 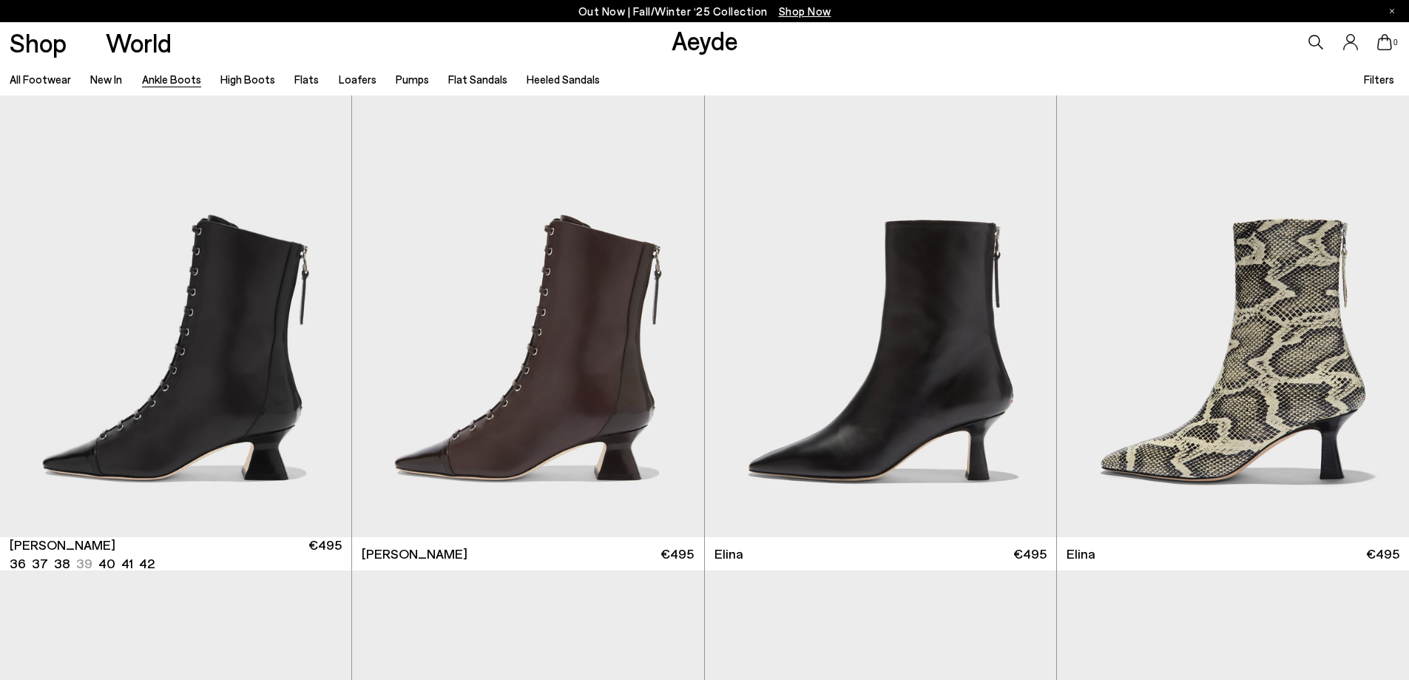 I want to click on a: World, so click(x=138, y=42).